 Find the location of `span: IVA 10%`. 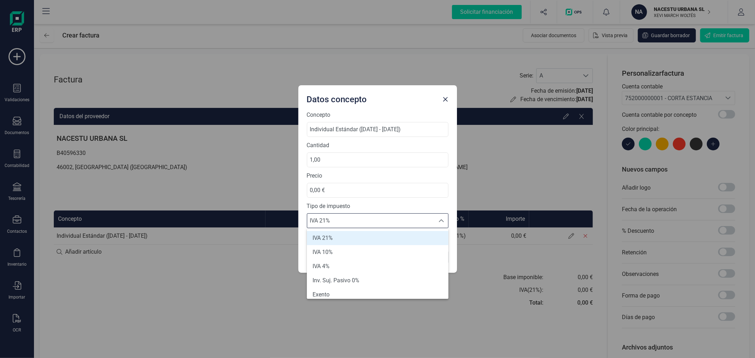

span: IVA 10% is located at coordinates (322, 252).